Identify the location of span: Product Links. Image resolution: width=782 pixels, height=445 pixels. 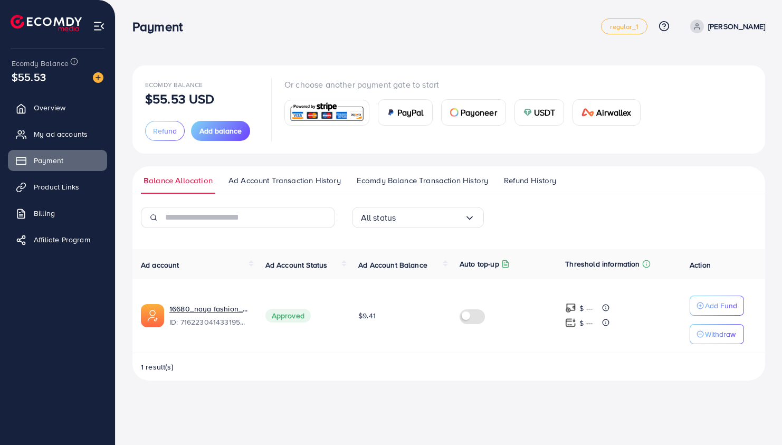
(56, 187).